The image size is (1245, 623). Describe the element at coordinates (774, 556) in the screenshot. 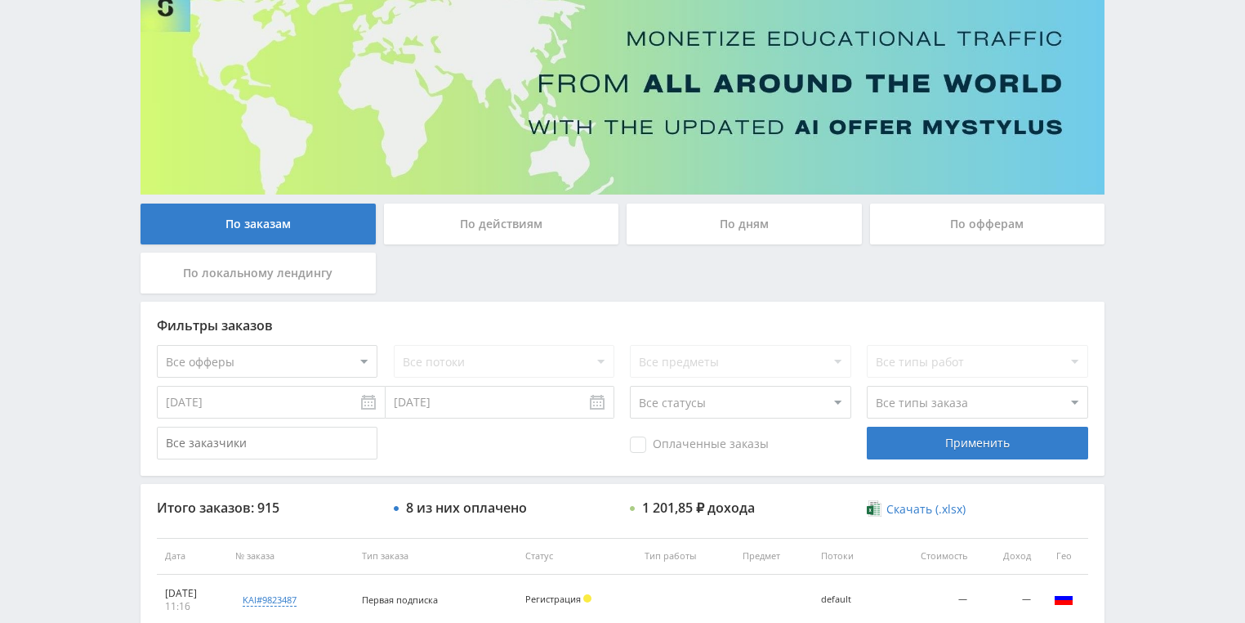

I see `th: Предмет` at that location.